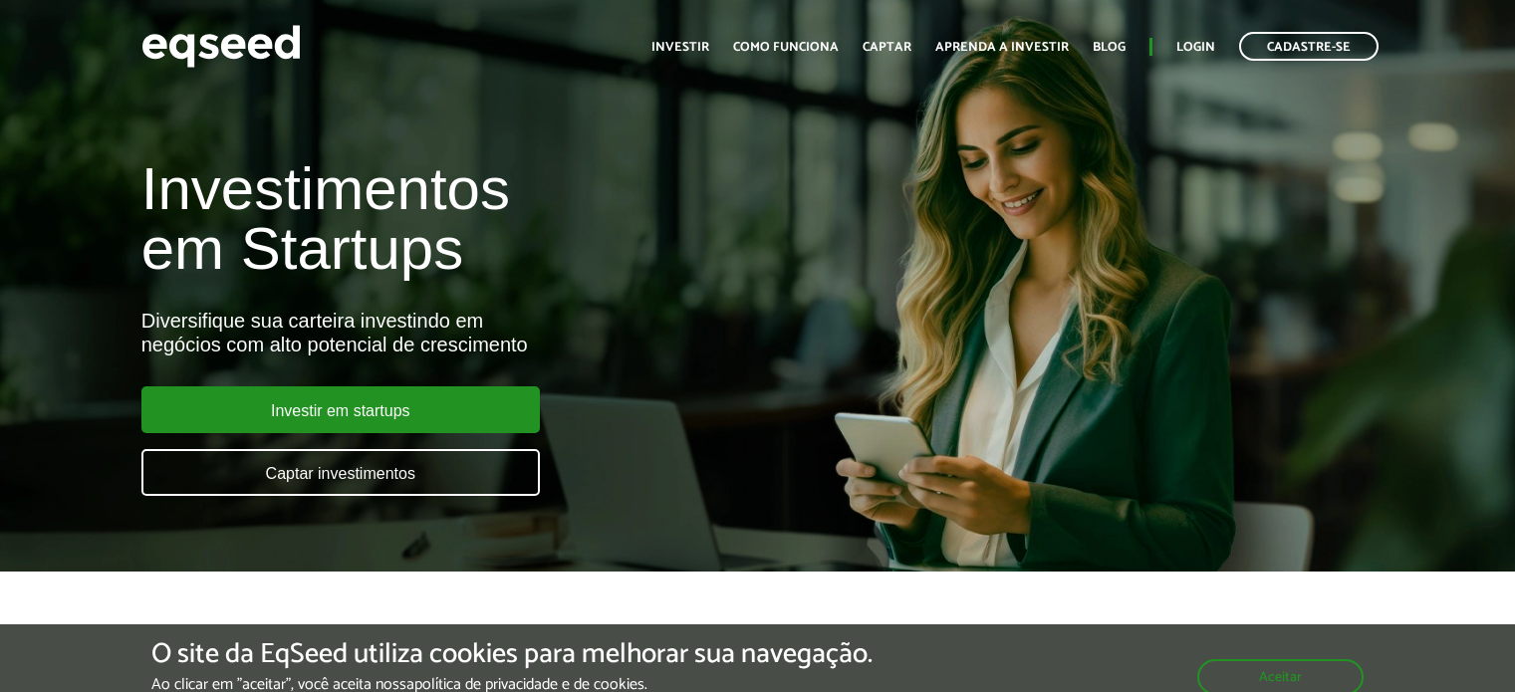 This screenshot has width=1515, height=692. I want to click on a: Captar investimentos, so click(341, 472).